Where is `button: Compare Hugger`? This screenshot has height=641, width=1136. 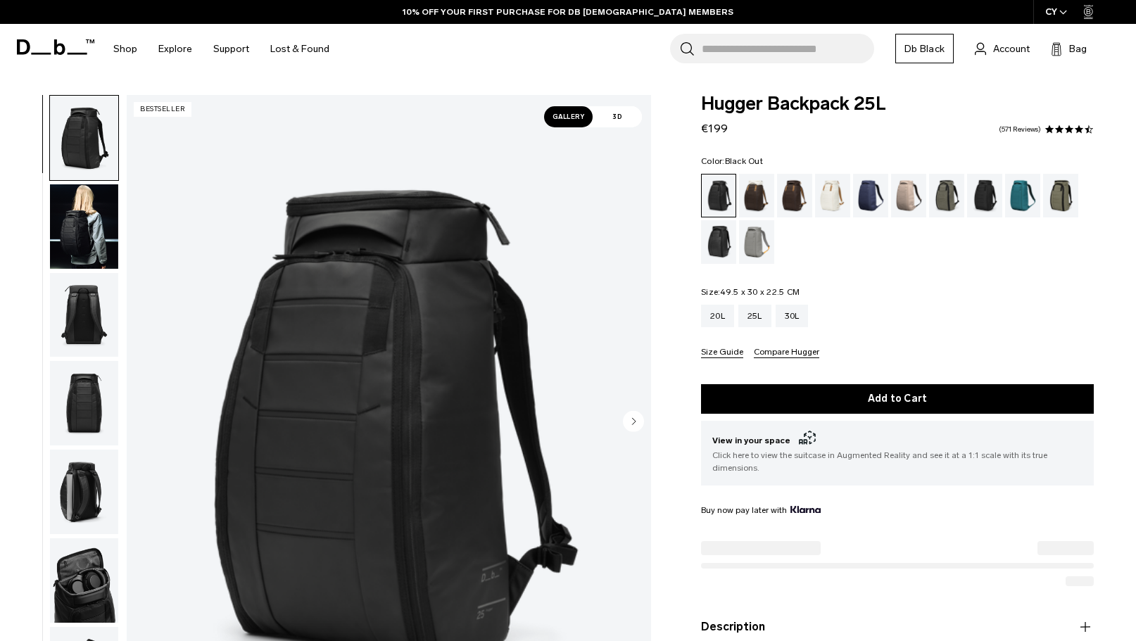
button: Compare Hugger is located at coordinates (786, 353).